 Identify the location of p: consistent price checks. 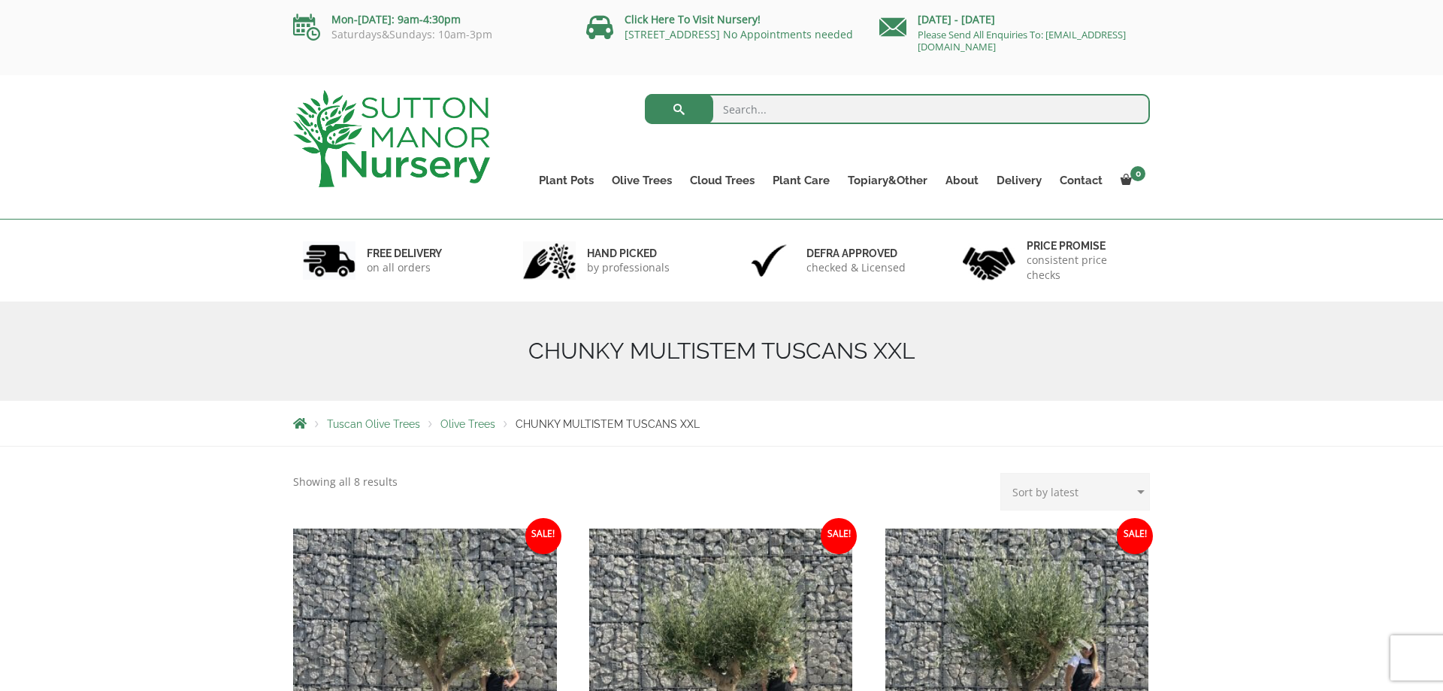
(1084, 268).